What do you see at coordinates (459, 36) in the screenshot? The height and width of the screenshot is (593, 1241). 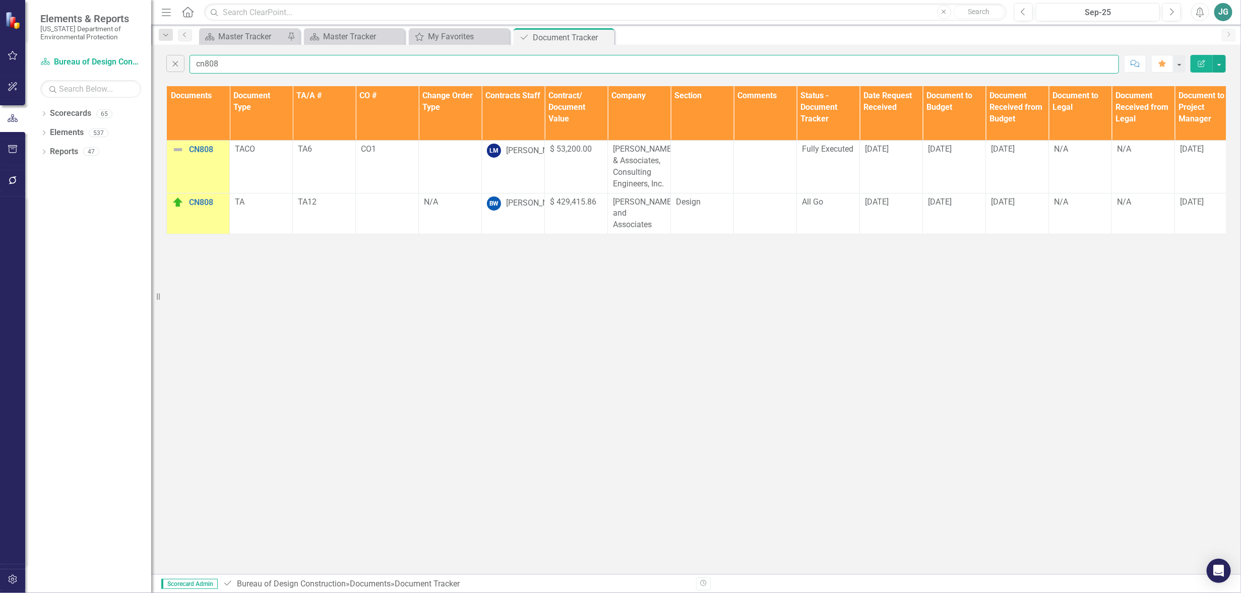 I see `a: My Favorites` at bounding box center [459, 36].